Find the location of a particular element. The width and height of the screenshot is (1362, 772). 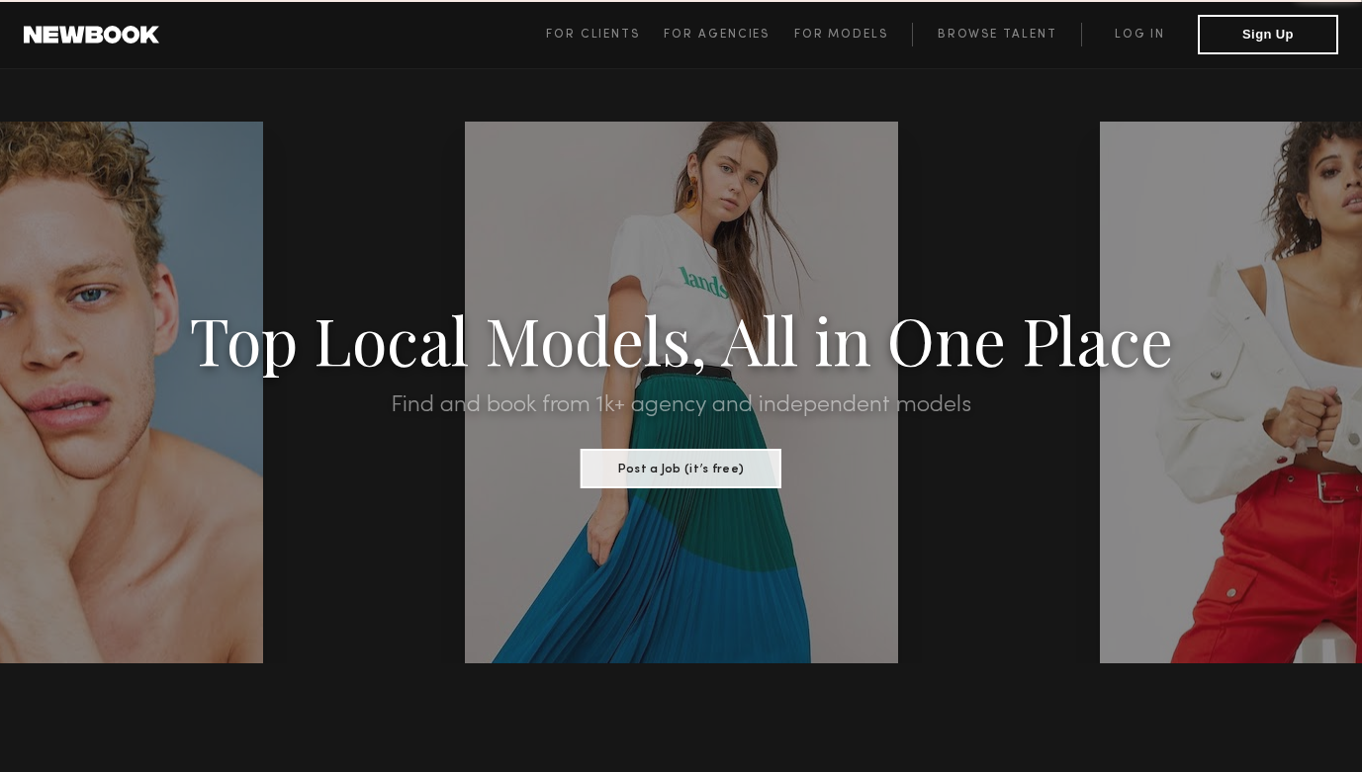

a: For Agencies is located at coordinates (728, 35).